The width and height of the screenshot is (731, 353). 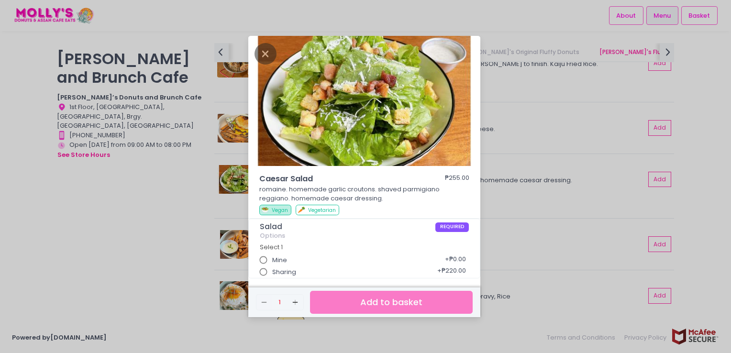 I want to click on p: romaine. homemade garlic croutons. shaved parmigiano reggiano. homemade caesar dressing., so click(x=365, y=194).